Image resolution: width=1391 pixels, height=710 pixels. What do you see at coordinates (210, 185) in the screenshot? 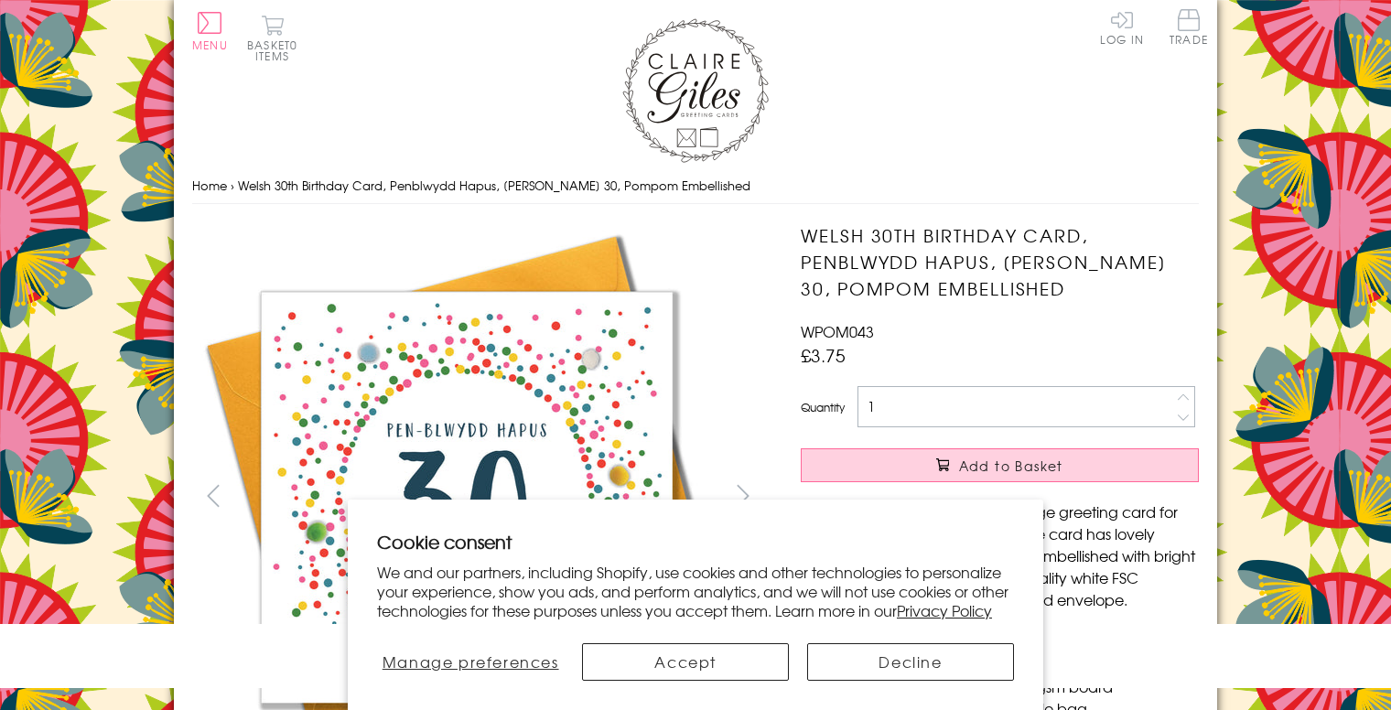
I see `a: Home` at bounding box center [210, 185].